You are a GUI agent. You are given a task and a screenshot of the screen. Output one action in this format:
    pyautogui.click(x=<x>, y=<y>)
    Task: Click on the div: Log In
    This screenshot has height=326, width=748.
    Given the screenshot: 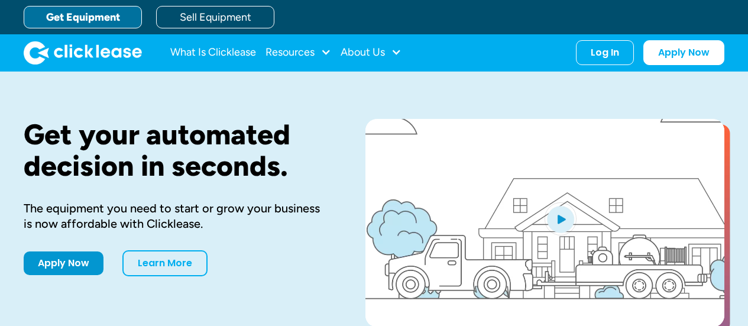 What is the action you would take?
    pyautogui.click(x=605, y=53)
    